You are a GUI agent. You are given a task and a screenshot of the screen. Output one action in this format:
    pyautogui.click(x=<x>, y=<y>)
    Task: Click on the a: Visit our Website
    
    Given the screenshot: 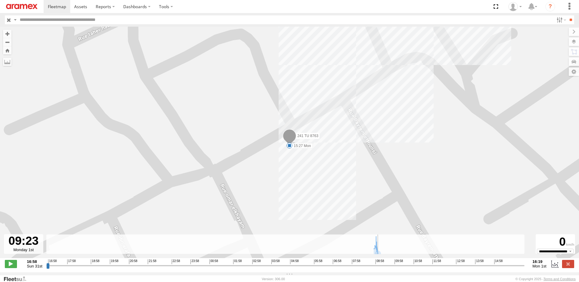 What is the action you would take?
    pyautogui.click(x=17, y=279)
    